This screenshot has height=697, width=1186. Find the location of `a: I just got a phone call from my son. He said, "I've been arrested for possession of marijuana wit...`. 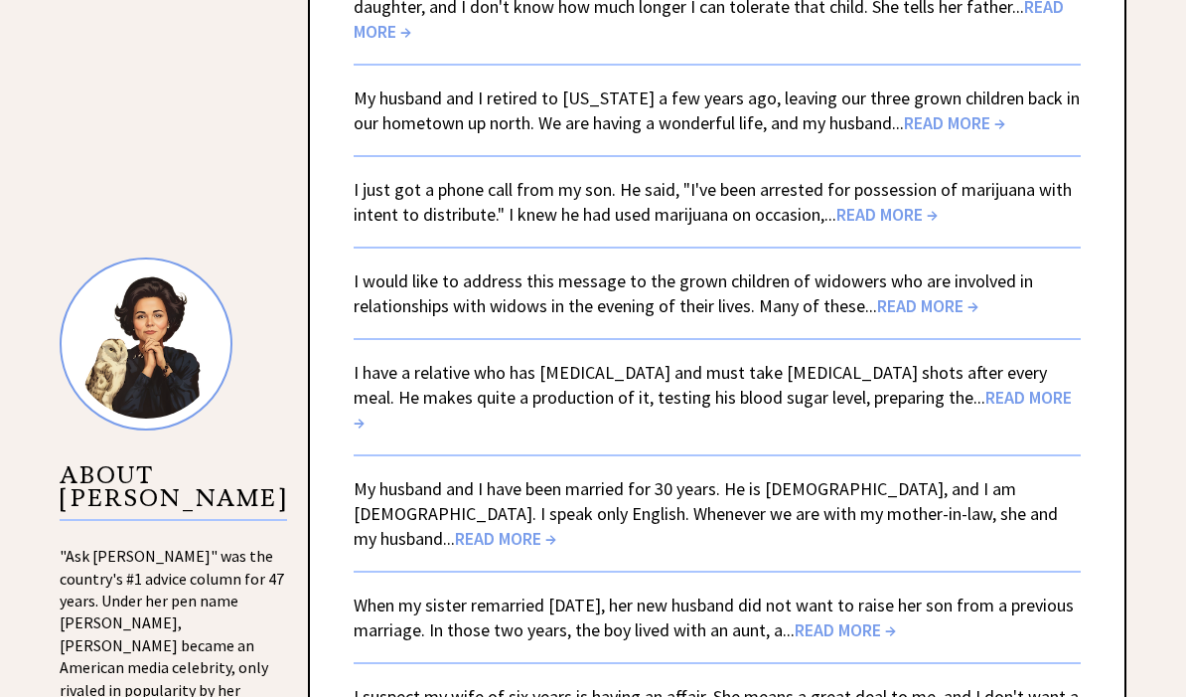

a: I just got a phone call from my son. He said, "I've been arrested for possession of marijuana wit... is located at coordinates (712, 202).